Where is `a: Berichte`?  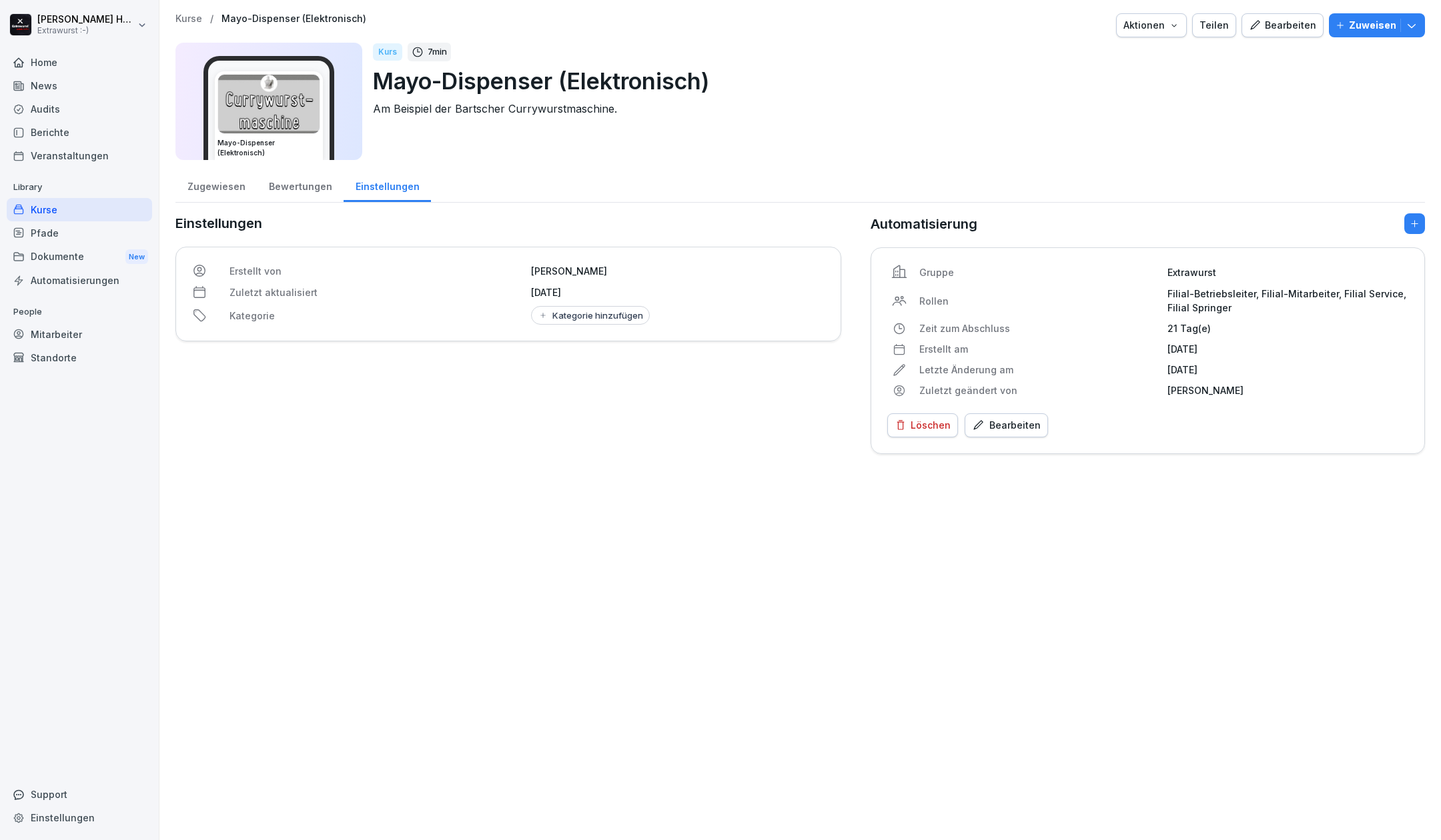
a: Berichte is located at coordinates (80, 132).